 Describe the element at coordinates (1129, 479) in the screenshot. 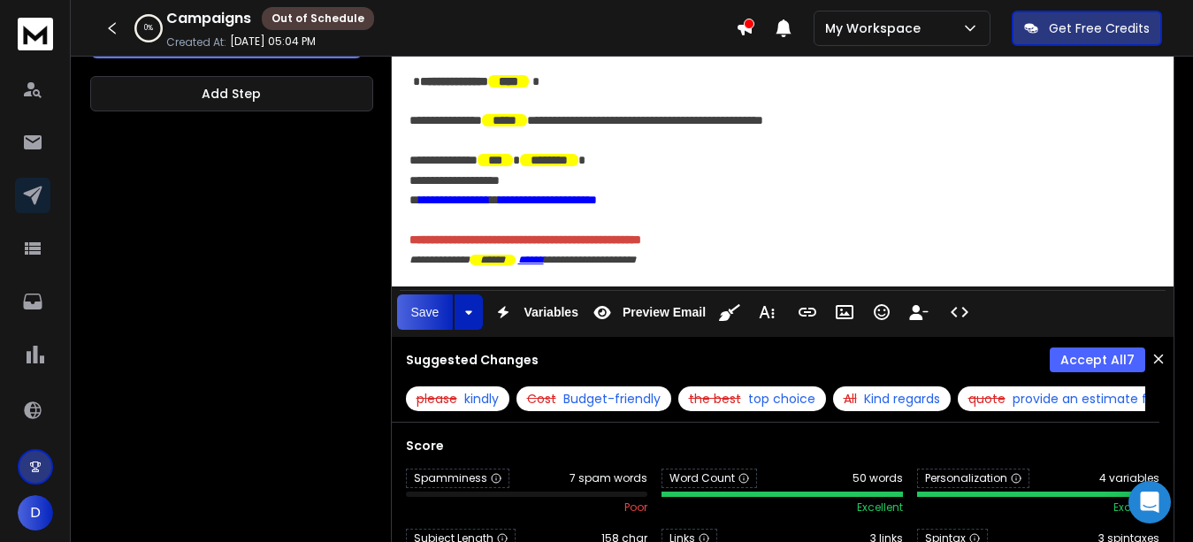

I see `span: 4 variables` at that location.